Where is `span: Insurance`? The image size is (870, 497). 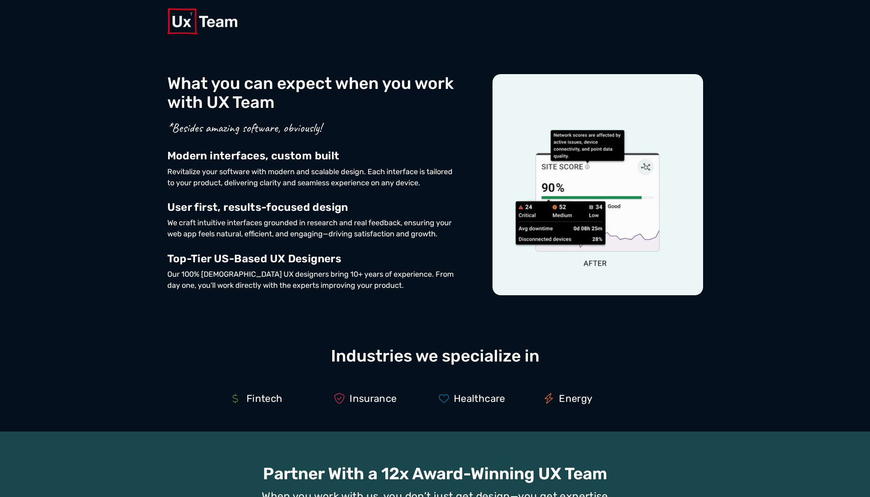
span: Insurance is located at coordinates (372, 399).